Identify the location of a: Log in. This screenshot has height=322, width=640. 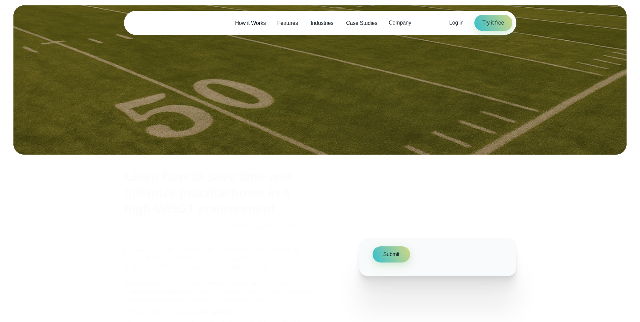
(456, 23).